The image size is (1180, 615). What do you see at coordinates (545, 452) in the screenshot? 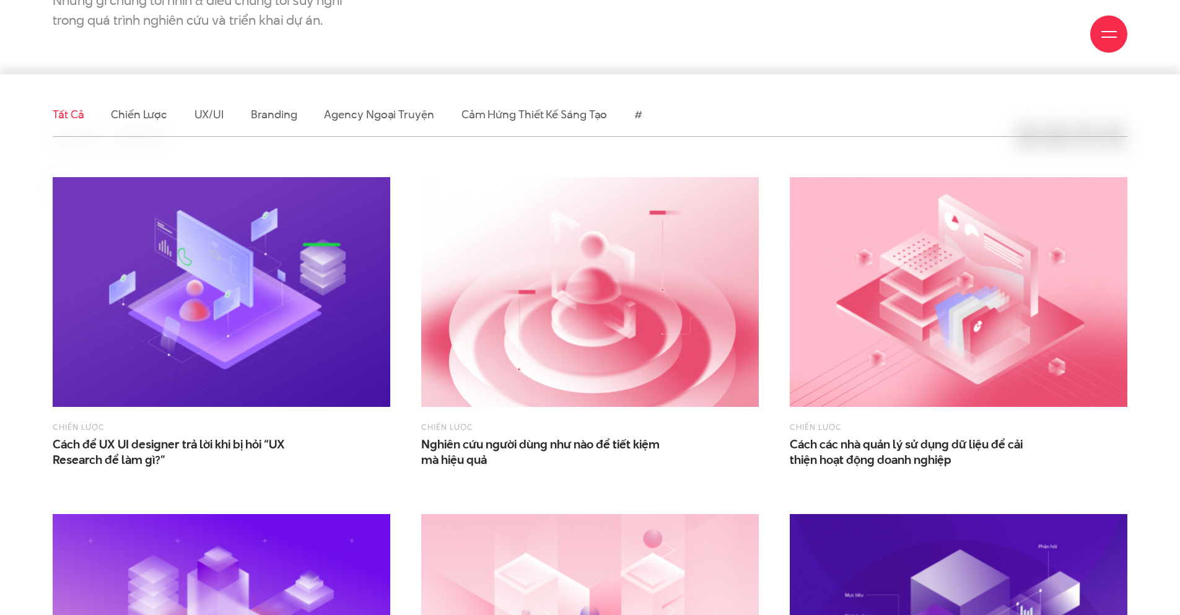
I see `a: Nghiên cứu người dùng như nào để tiết kiệmmà hiệu quả` at bounding box center [545, 452].